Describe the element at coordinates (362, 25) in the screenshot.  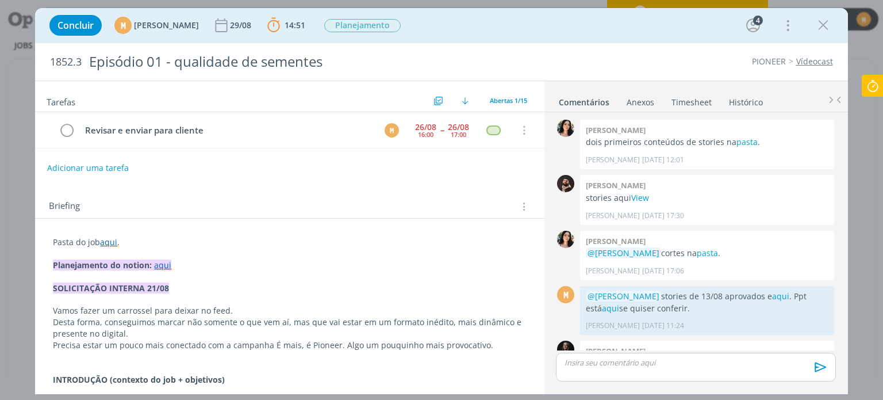
I see `span: Planejamento` at that location.